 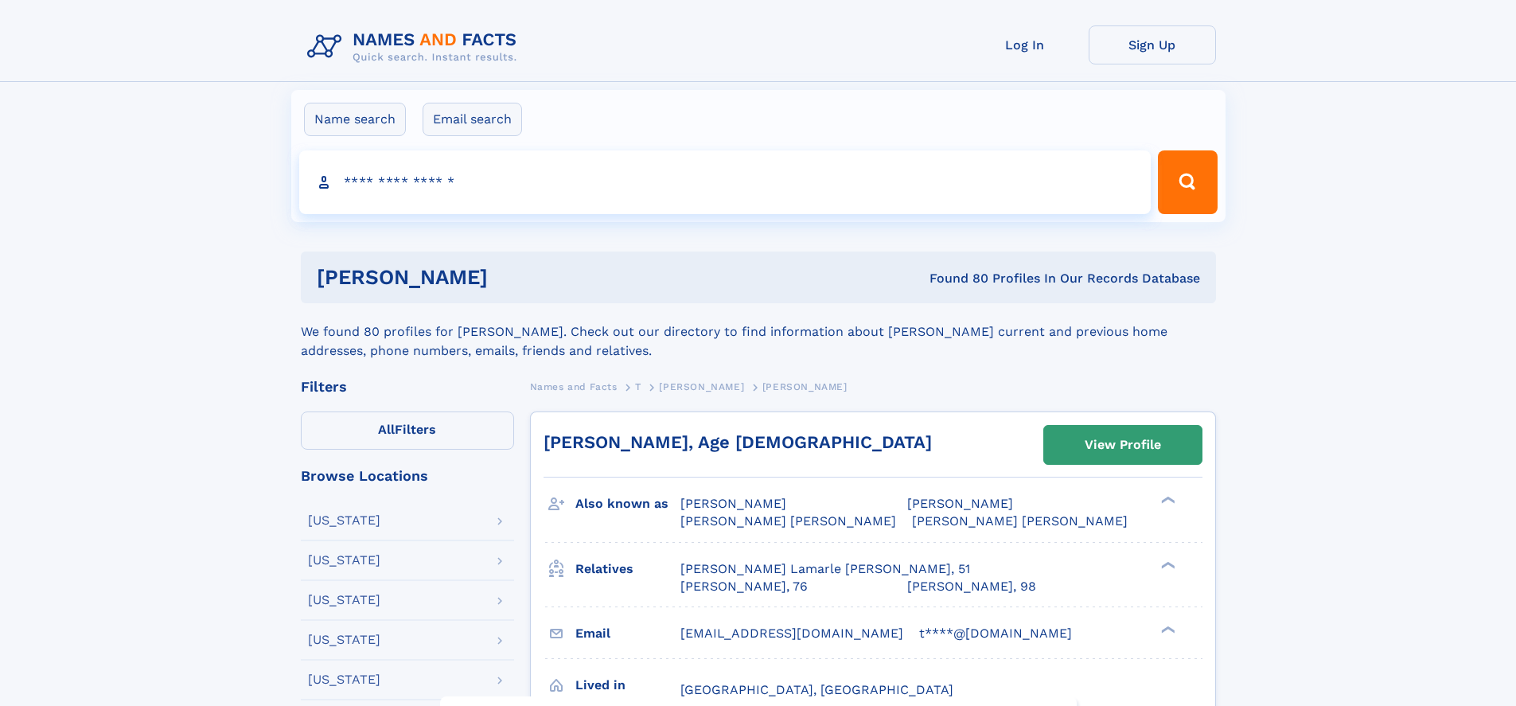 What do you see at coordinates (628, 504) in the screenshot?
I see `h3: Also known as` at bounding box center [628, 504].